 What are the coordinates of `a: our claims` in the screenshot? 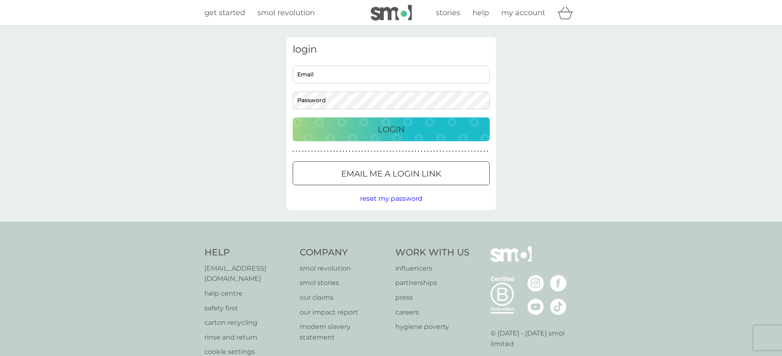 It's located at (343, 298).